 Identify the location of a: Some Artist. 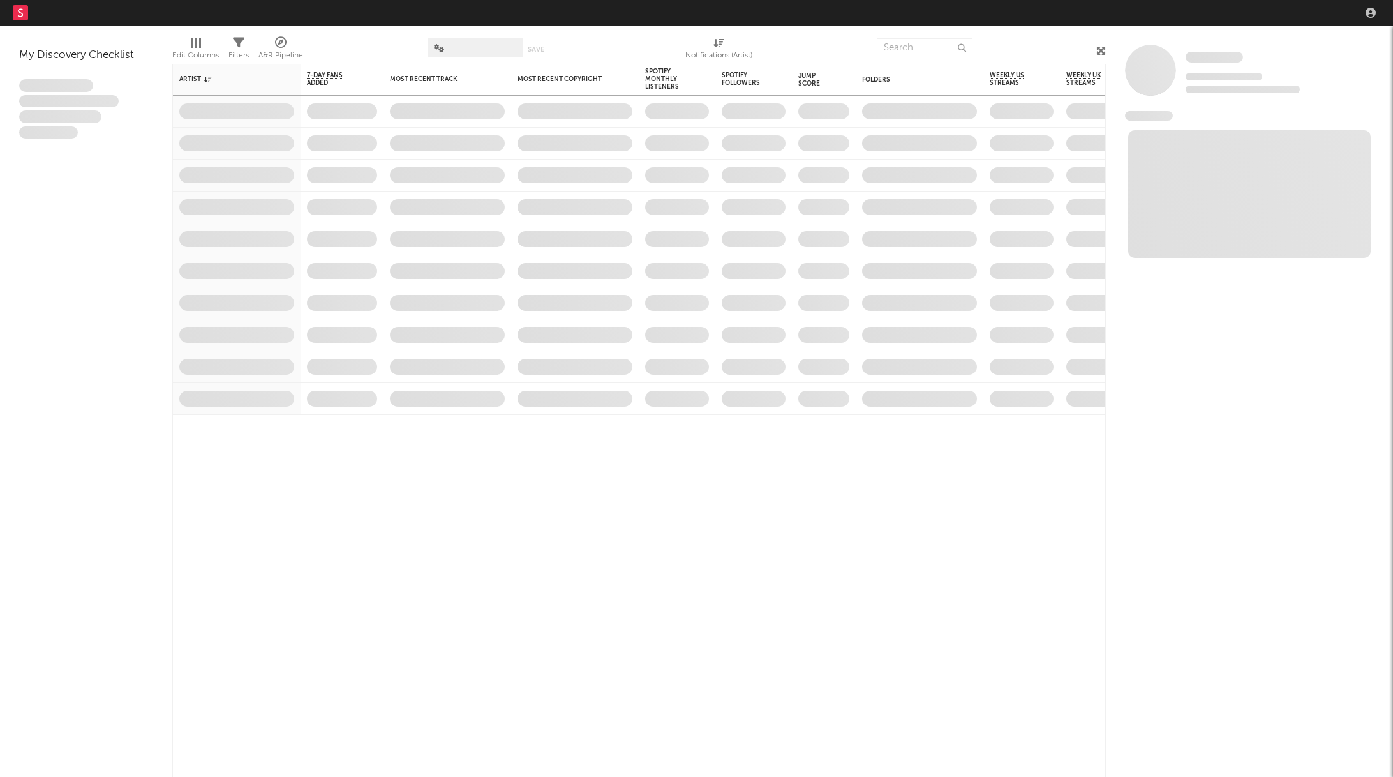
(1214, 57).